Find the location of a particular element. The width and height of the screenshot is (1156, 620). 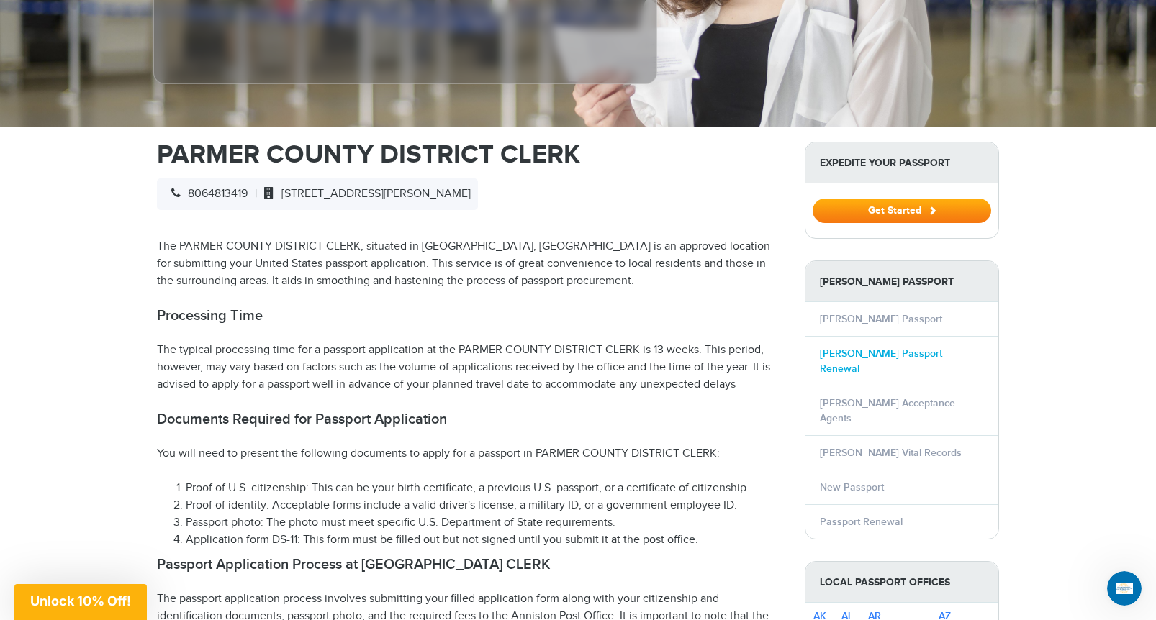

li: Proof of U.S. citizenship: This can be your birth certificate, a previous U.S. passport, or a cer... is located at coordinates (484, 489).